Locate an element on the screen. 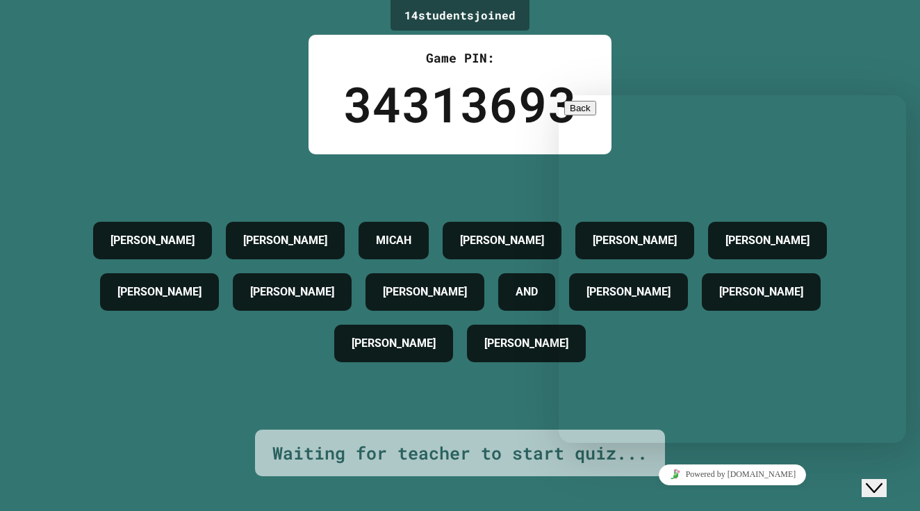 Image resolution: width=920 pixels, height=511 pixels. div: Game PIN: is located at coordinates (460, 58).